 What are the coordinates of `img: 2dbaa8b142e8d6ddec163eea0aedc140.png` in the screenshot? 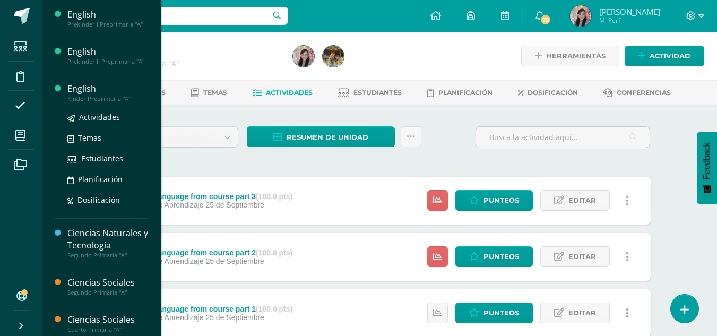 It's located at (333, 56).